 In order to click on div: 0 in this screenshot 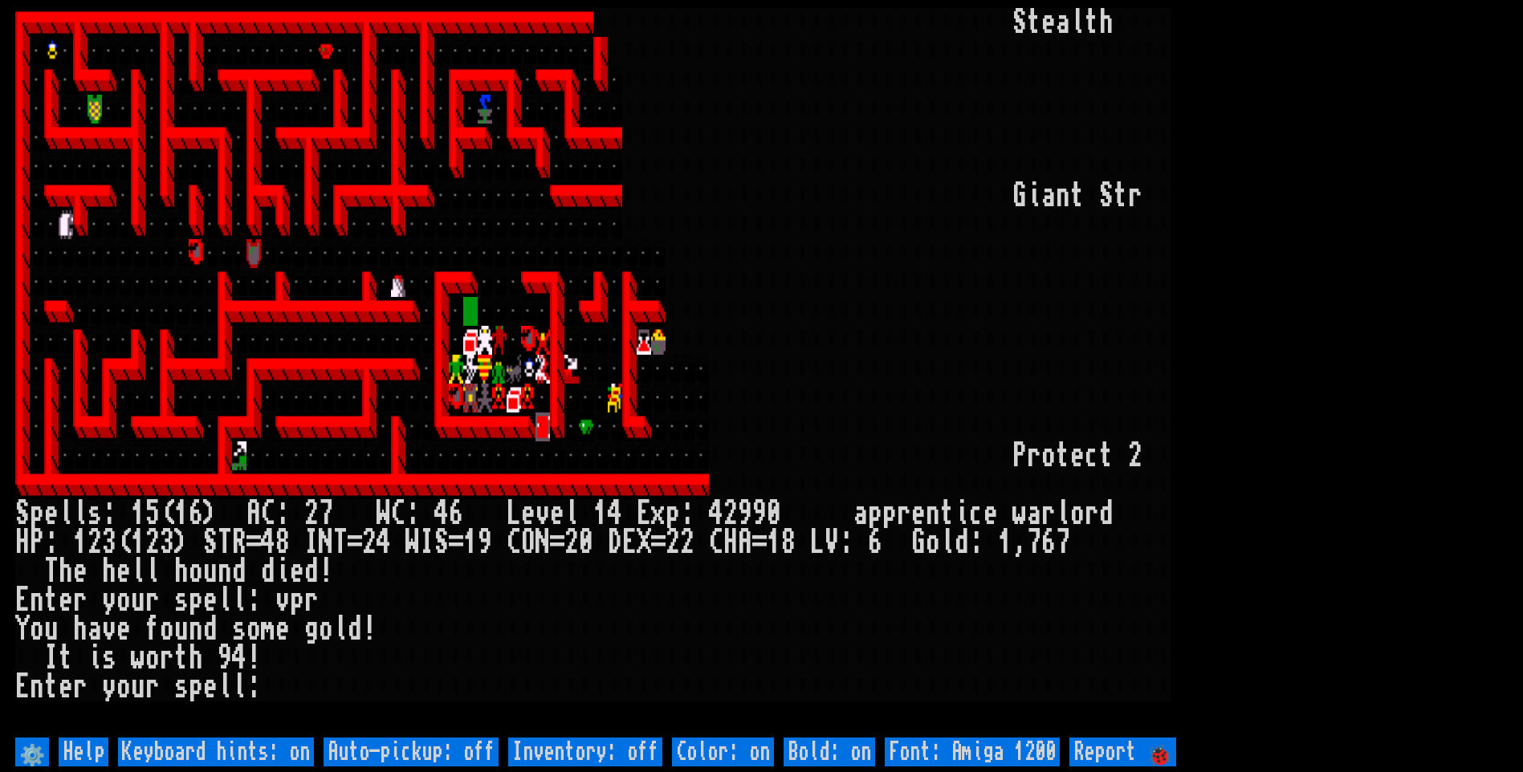, I will do `click(586, 543)`.